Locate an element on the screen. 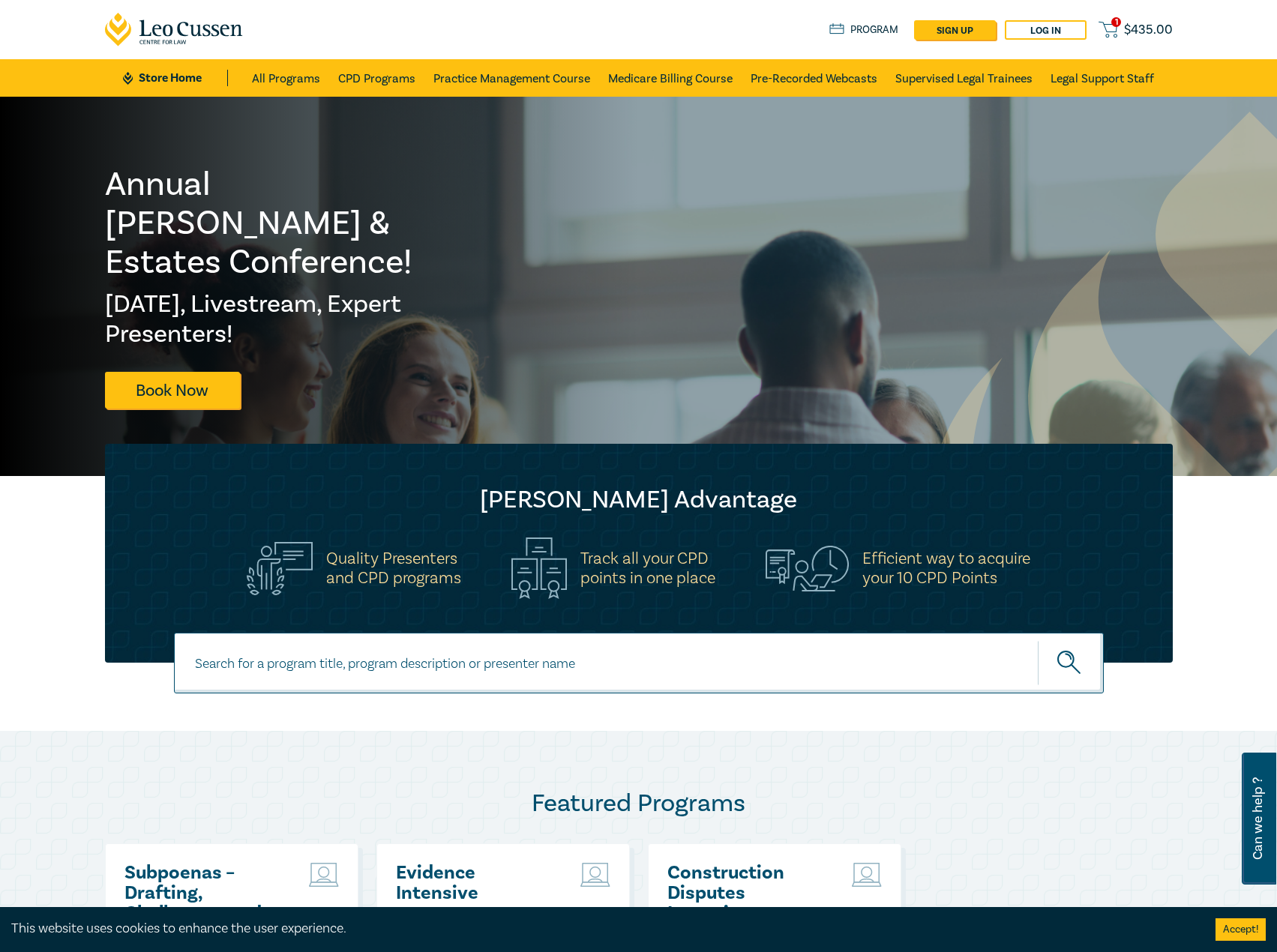 This screenshot has width=1277, height=952. a: Log in is located at coordinates (1046, 30).